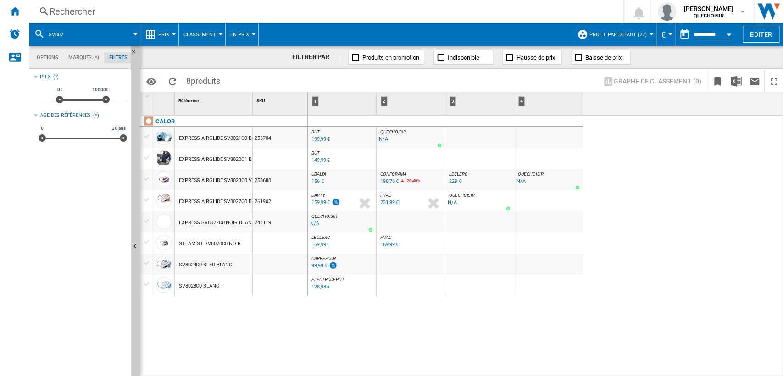 This screenshot has width=783, height=376. What do you see at coordinates (228, 139) in the screenshot?
I see `div: EXPRESS AIRGLIDE SV8021C0 BLANC GRIS` at bounding box center [228, 139].